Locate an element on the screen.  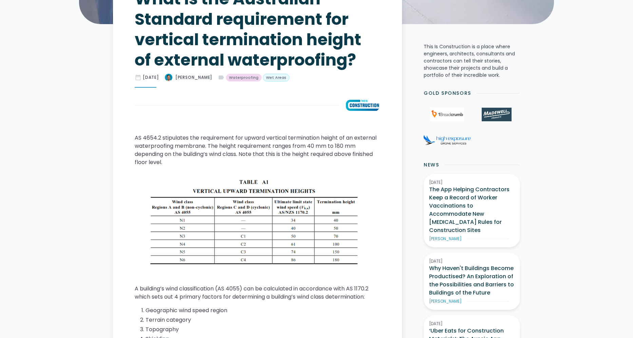
h3: The App Helping Contractors Keep a Record of Worker Vaccinations to Accommodate New [MEDICAL_DATA... is located at coordinates (472, 210).